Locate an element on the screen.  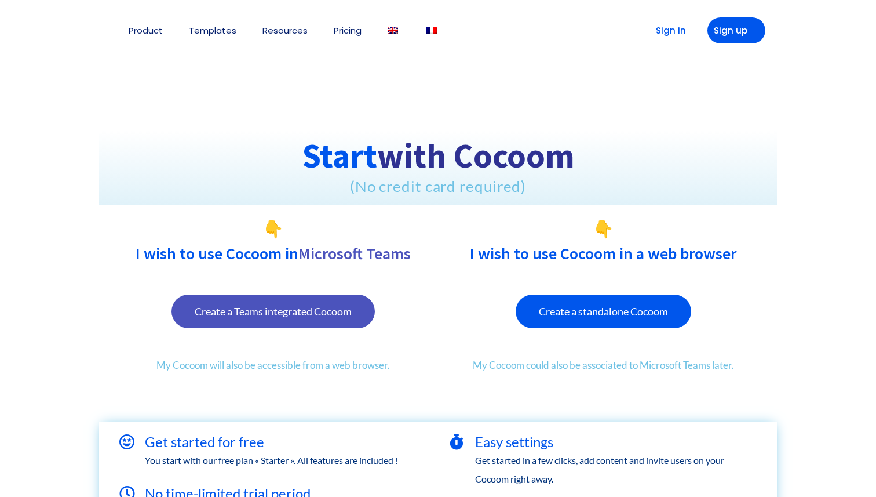
font: Get started in a few clicks, add content and invite users on your Cocoom right away. is located at coordinates (600, 469).